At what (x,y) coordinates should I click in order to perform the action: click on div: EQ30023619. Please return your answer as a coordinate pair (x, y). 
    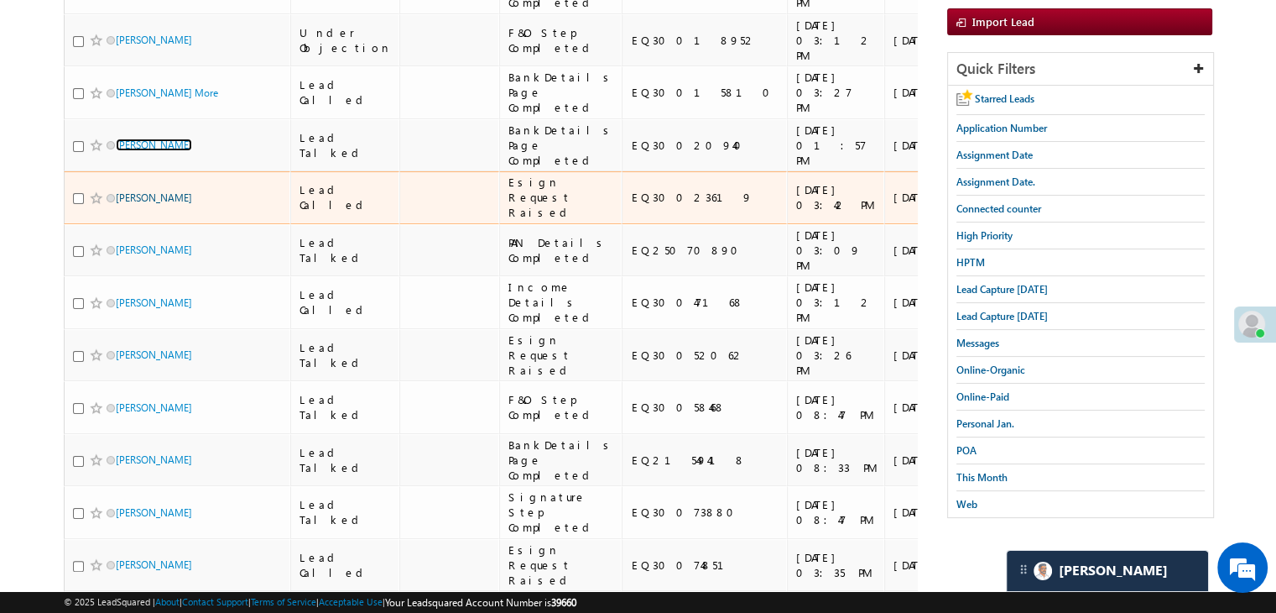
    Looking at the image, I should click on (705, 197).